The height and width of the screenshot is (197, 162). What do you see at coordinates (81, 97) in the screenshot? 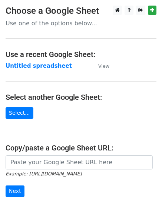
I see `h4: Select another Google Sheet:` at bounding box center [81, 97].